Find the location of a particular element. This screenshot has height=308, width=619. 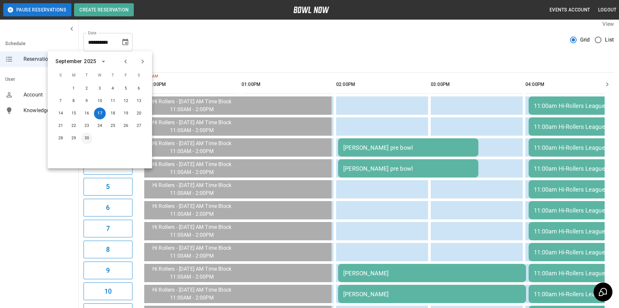

h6: 7 is located at coordinates (108, 228).